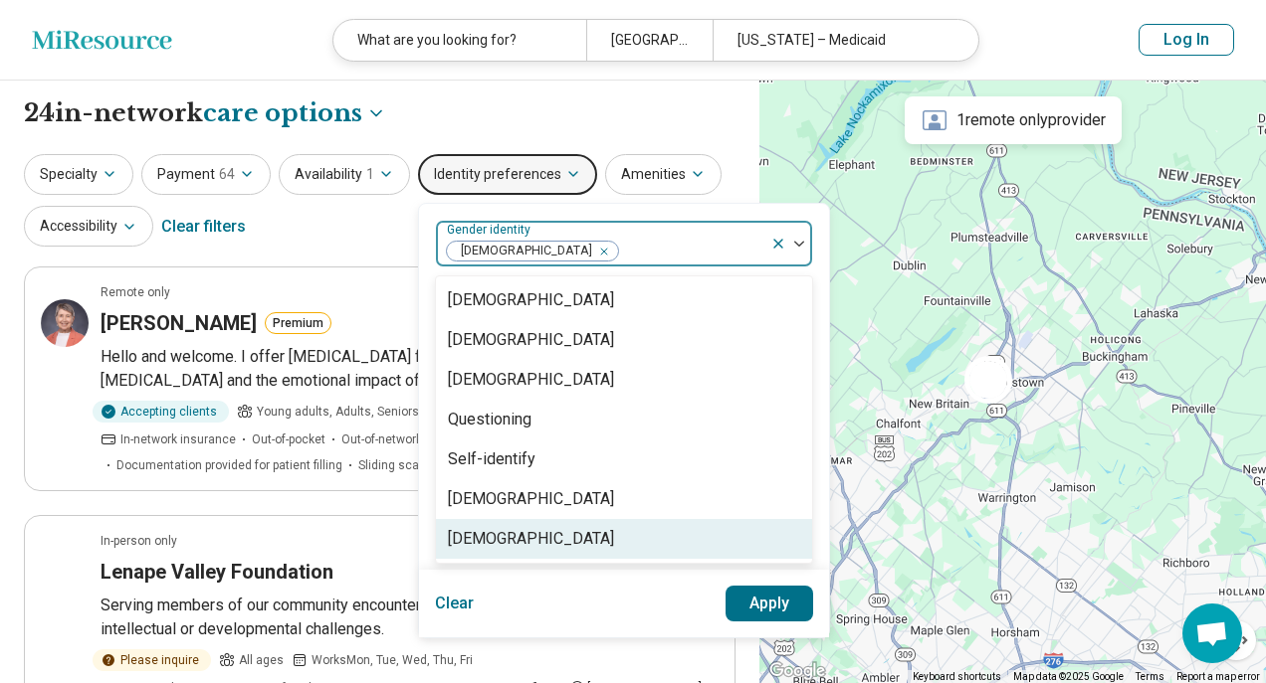  What do you see at coordinates (178, 440) in the screenshot?
I see `span: In-network insurance` at bounding box center [178, 440].